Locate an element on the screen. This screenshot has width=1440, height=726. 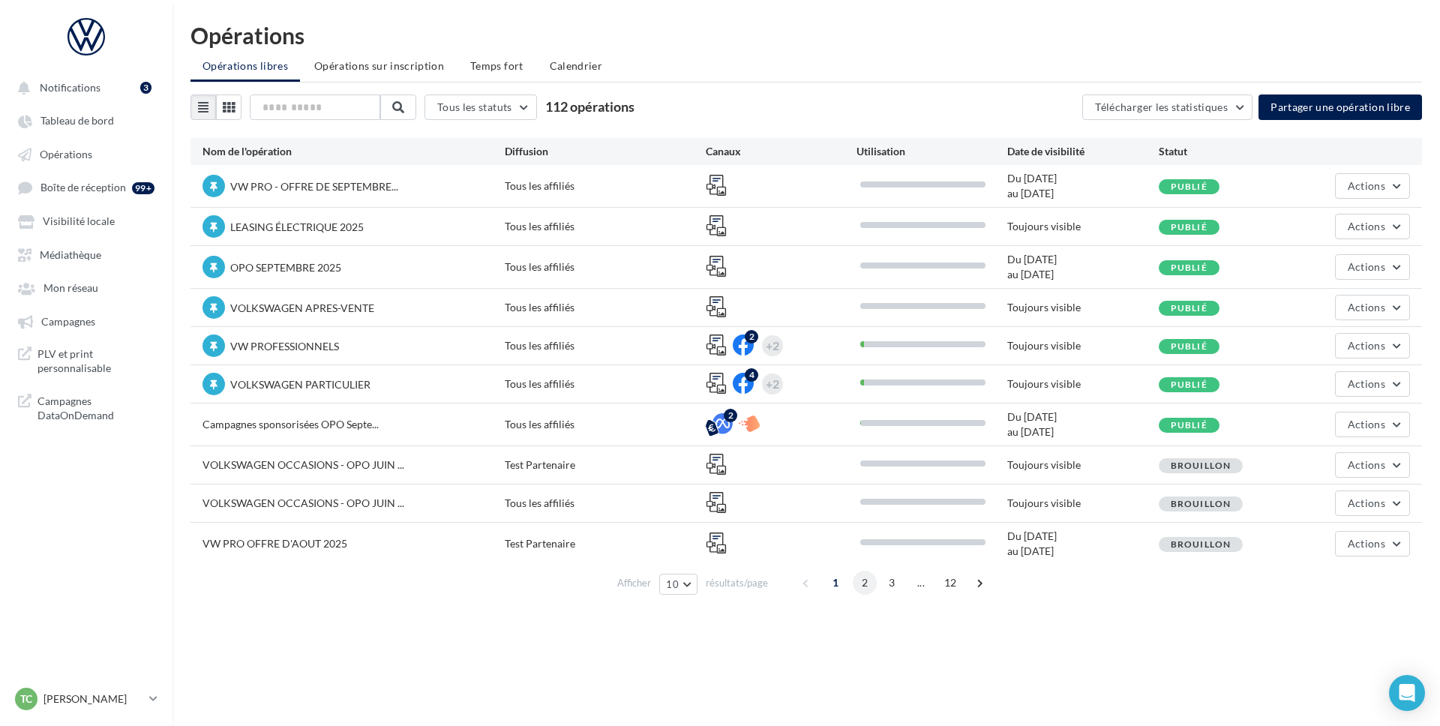
div: Date de visibilité is located at coordinates (1082, 151).